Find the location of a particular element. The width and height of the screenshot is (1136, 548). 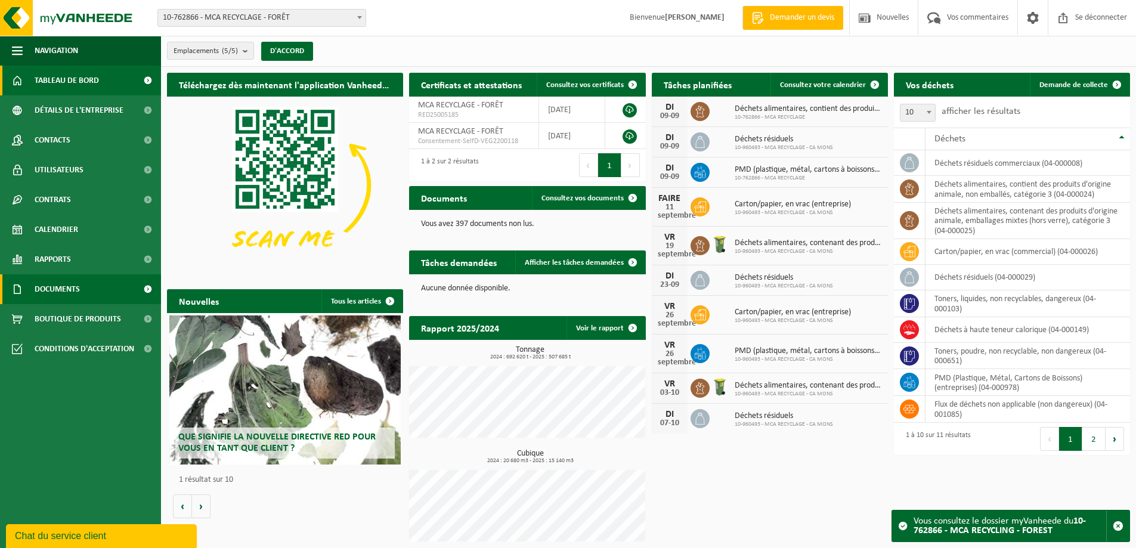

font: Demander un devis is located at coordinates (802, 17).